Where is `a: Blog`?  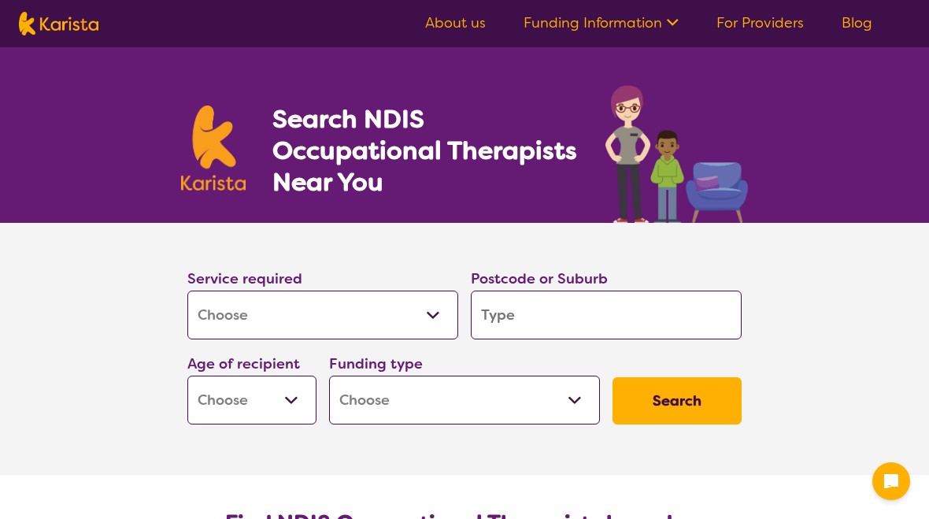
a: Blog is located at coordinates (857, 23).